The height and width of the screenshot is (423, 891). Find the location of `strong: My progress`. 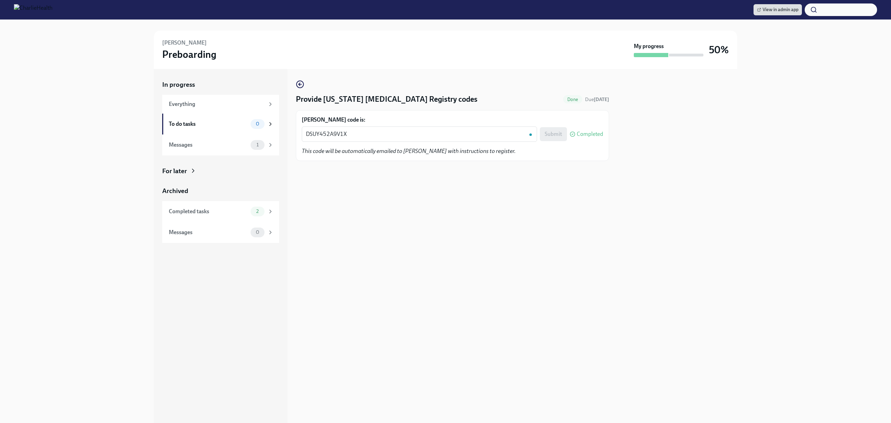

strong: My progress is located at coordinates (649, 46).